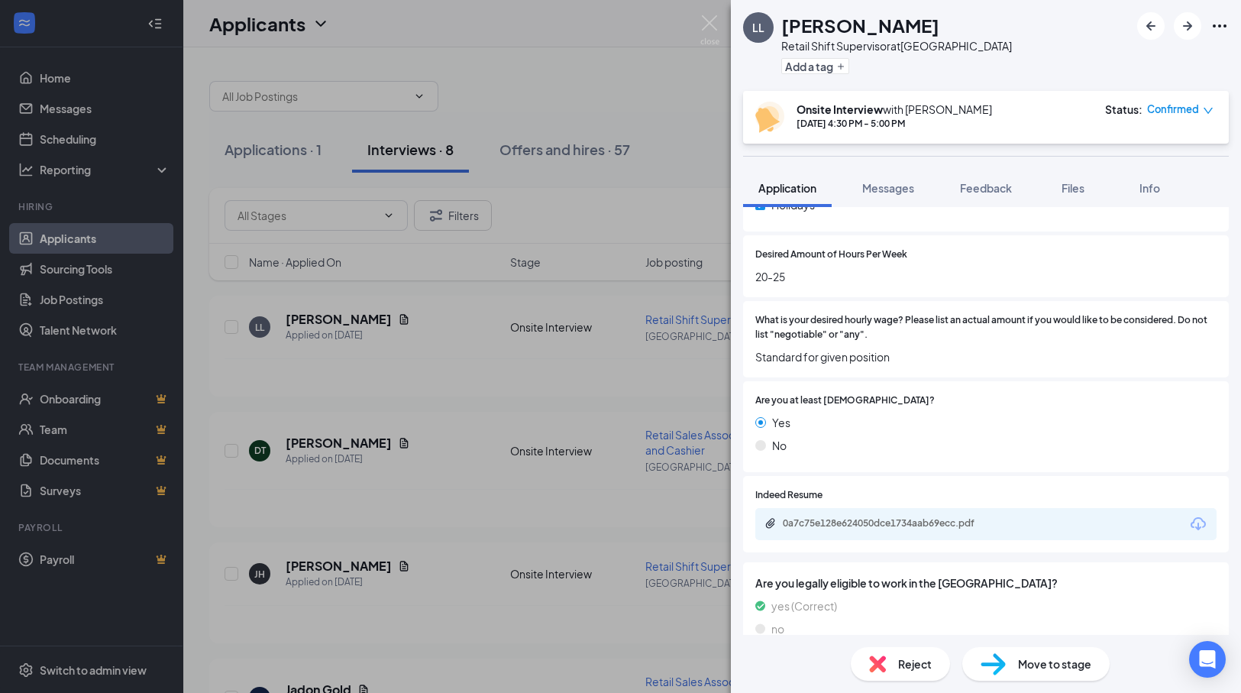  Describe the element at coordinates (771, 523) in the screenshot. I see `svg: Paperclip` at that location.